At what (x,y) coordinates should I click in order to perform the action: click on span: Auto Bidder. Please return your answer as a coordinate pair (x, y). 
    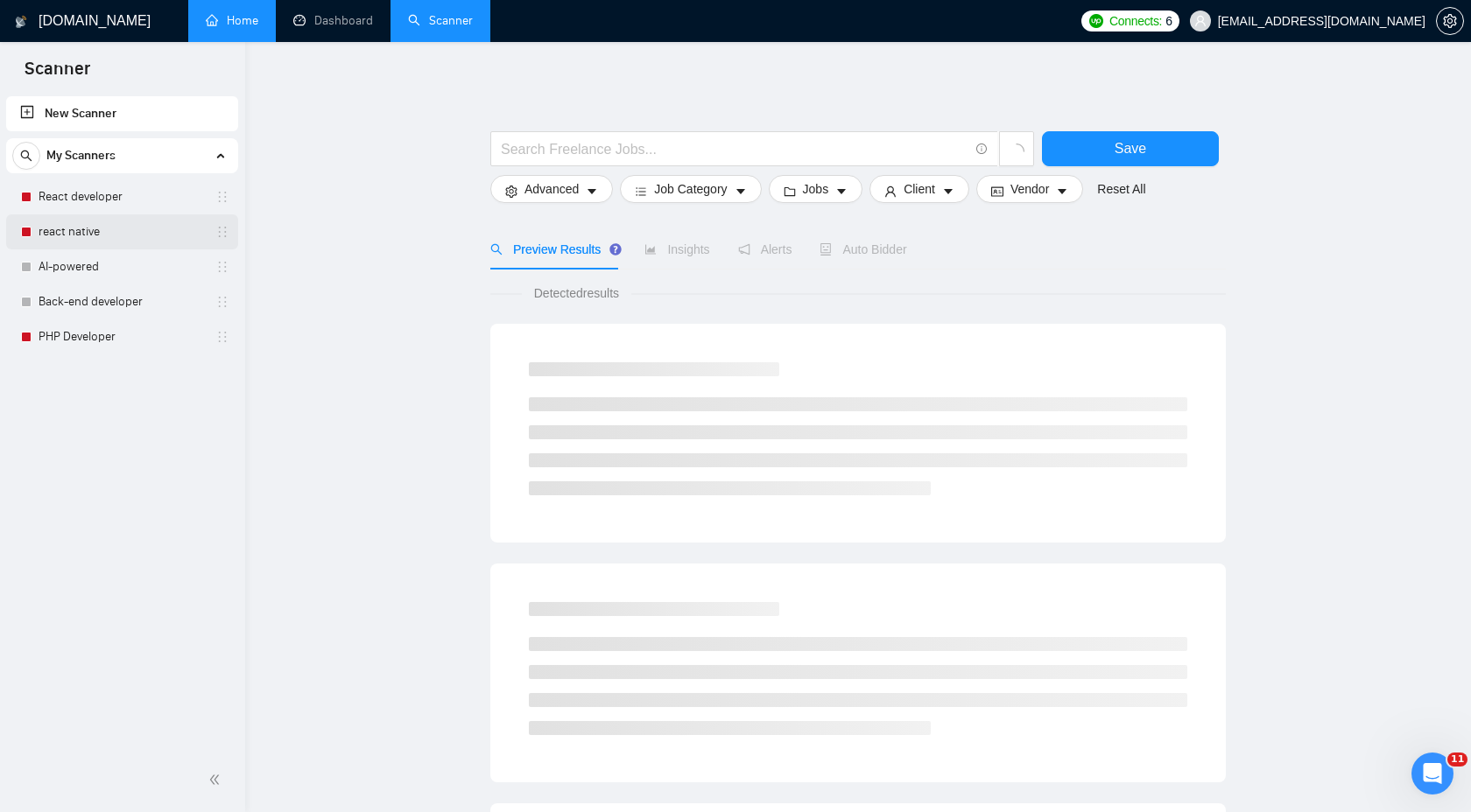
    Looking at the image, I should click on (863, 249).